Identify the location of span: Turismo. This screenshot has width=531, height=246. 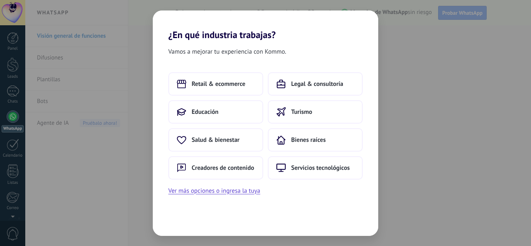
(302, 112).